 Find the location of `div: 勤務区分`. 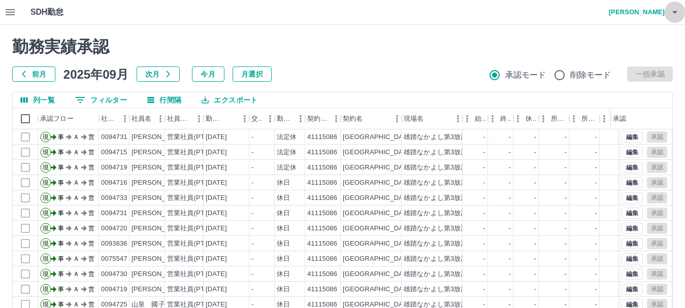

div: 勤務区分 is located at coordinates (285, 119).